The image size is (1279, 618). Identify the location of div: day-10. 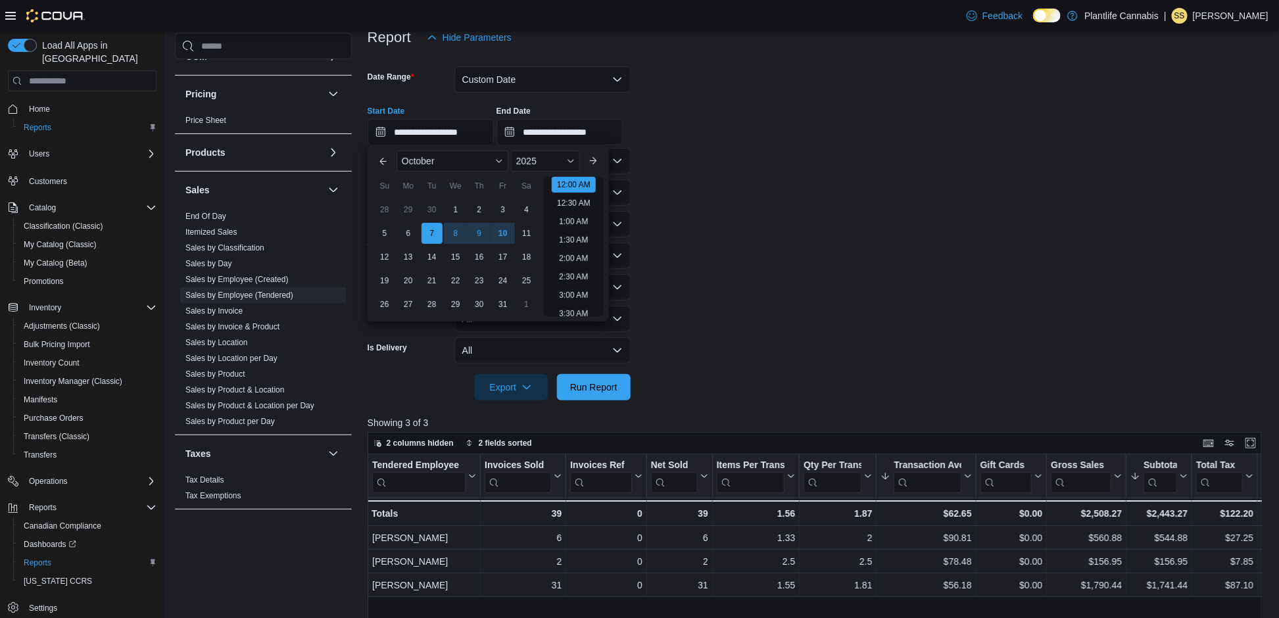
(503, 234).